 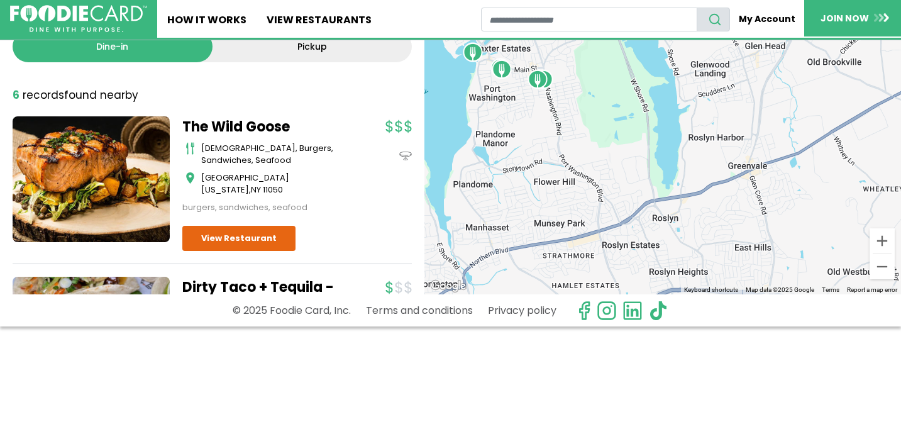 I want to click on img: map_icon.svg, so click(x=190, y=178).